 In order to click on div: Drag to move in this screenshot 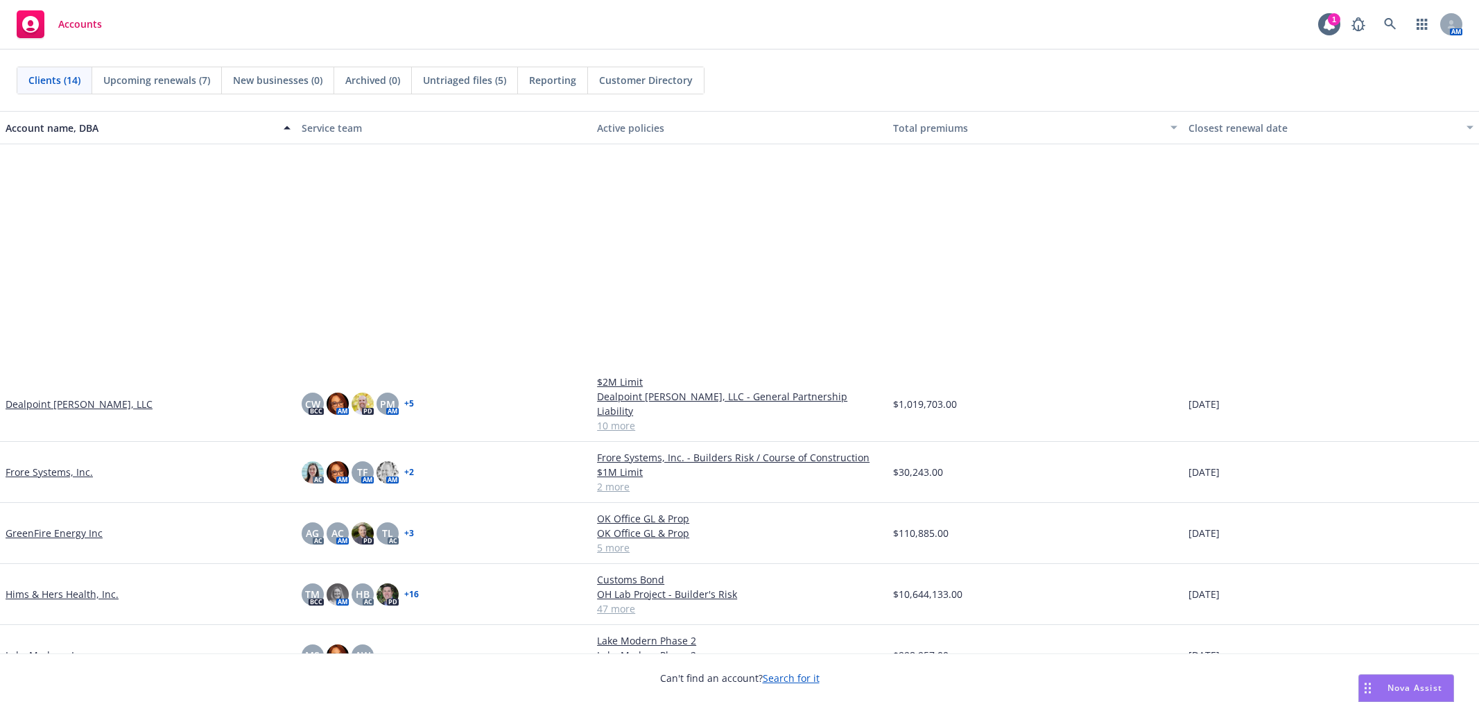, I will do `click(1367, 688)`.